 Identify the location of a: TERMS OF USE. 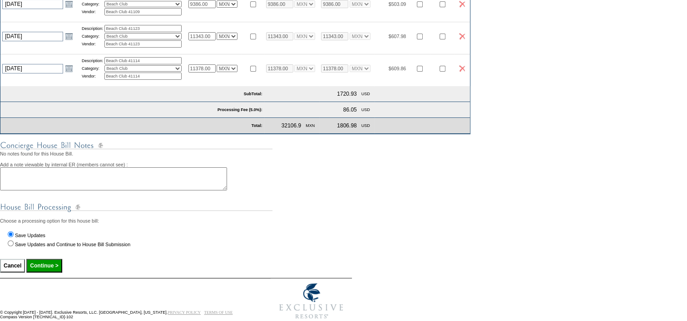
(218, 313).